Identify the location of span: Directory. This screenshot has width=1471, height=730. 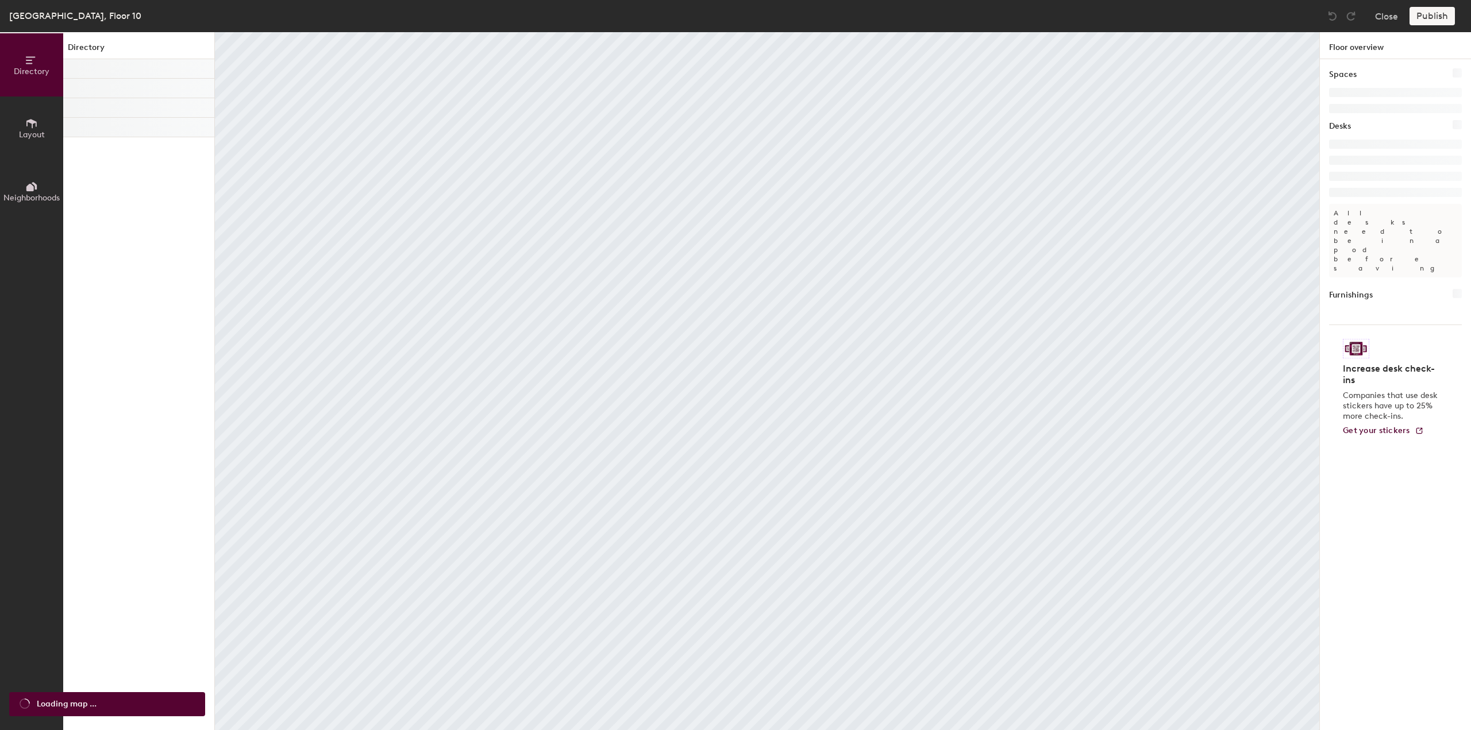
(32, 71).